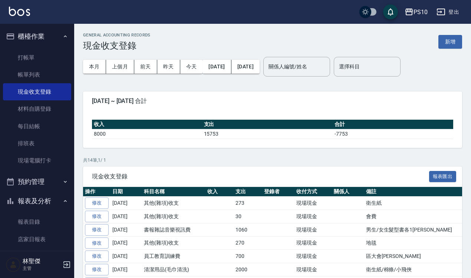  I want to click on a: 帳單列表, so click(37, 75).